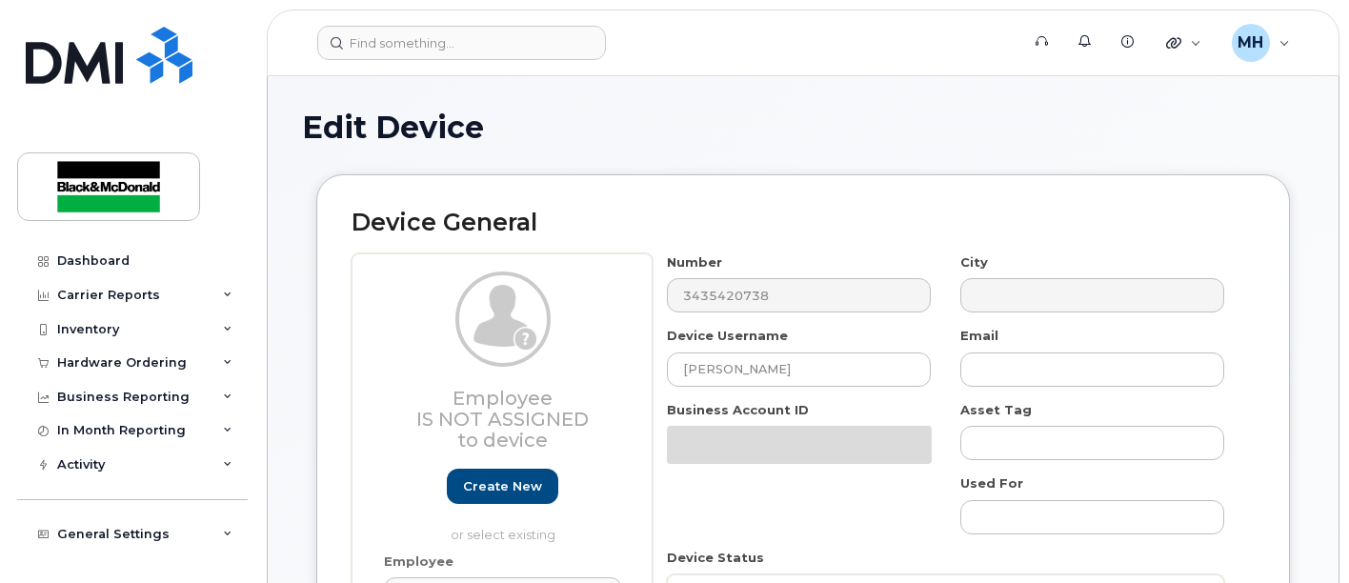  Describe the element at coordinates (502, 419) in the screenshot. I see `span: Is not assigned` at that location.